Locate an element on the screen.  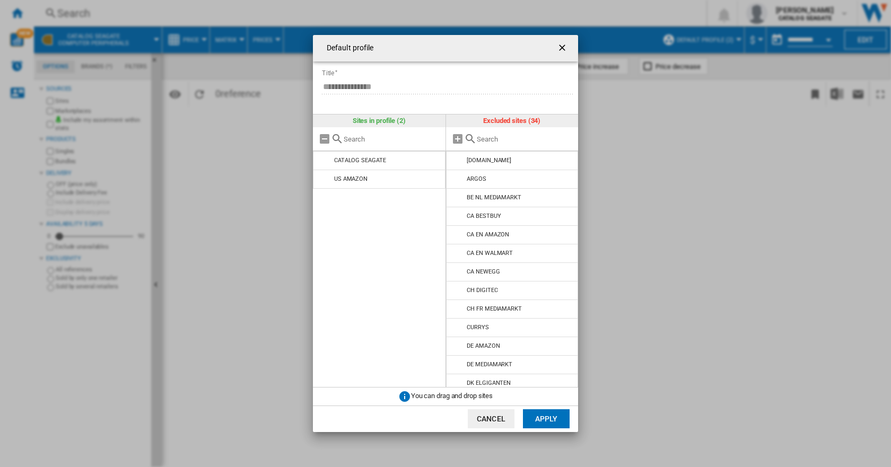
span: You can drag and drop sites is located at coordinates (452, 395).